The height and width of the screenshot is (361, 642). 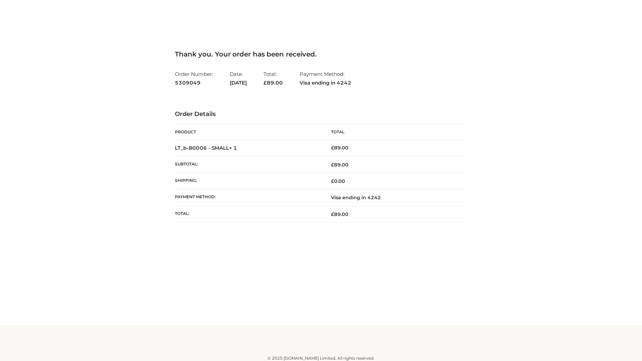 What do you see at coordinates (338, 181) in the screenshot?
I see `bdi: 0.00` at bounding box center [338, 181].